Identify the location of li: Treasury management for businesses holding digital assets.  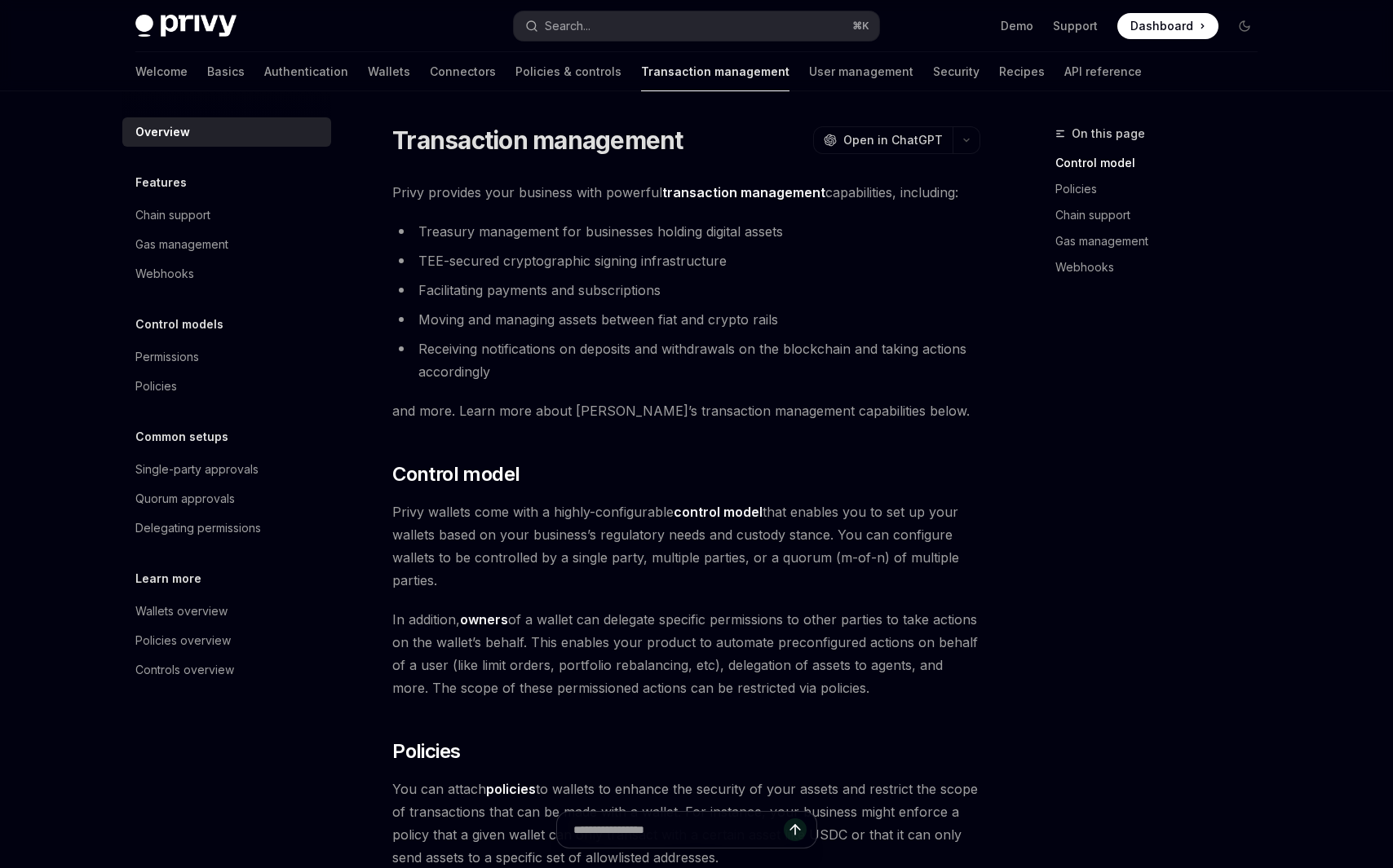
(686, 232).